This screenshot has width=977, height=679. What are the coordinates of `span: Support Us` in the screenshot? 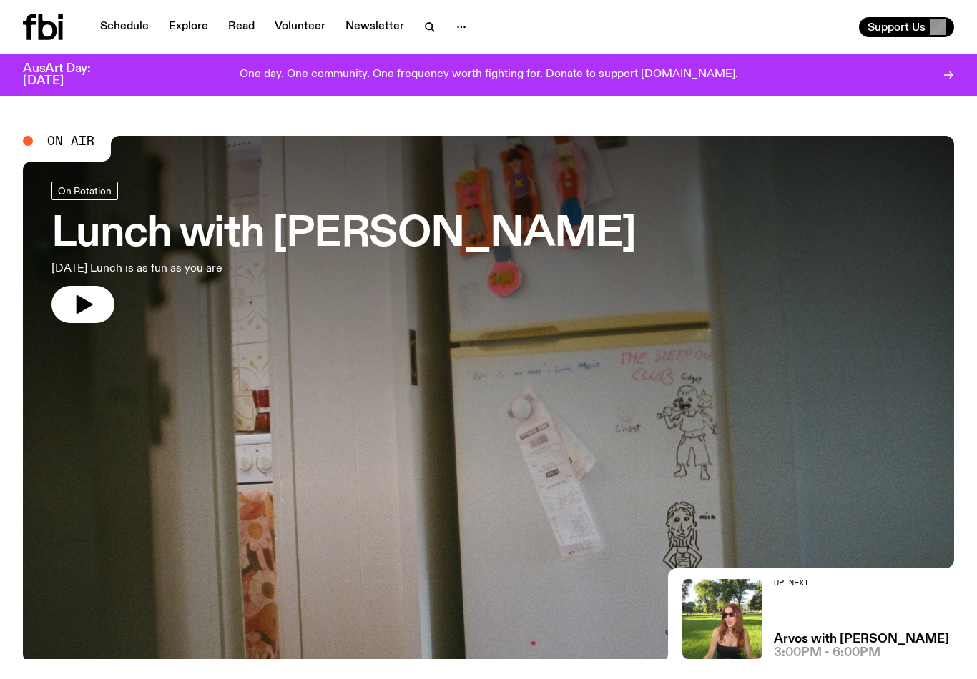 It's located at (896, 27).